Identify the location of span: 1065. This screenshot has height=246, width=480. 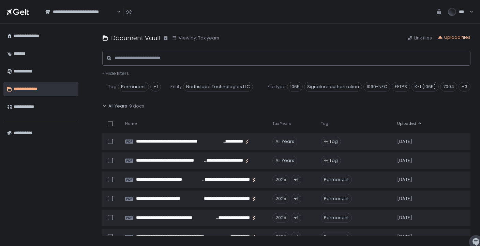
(295, 87).